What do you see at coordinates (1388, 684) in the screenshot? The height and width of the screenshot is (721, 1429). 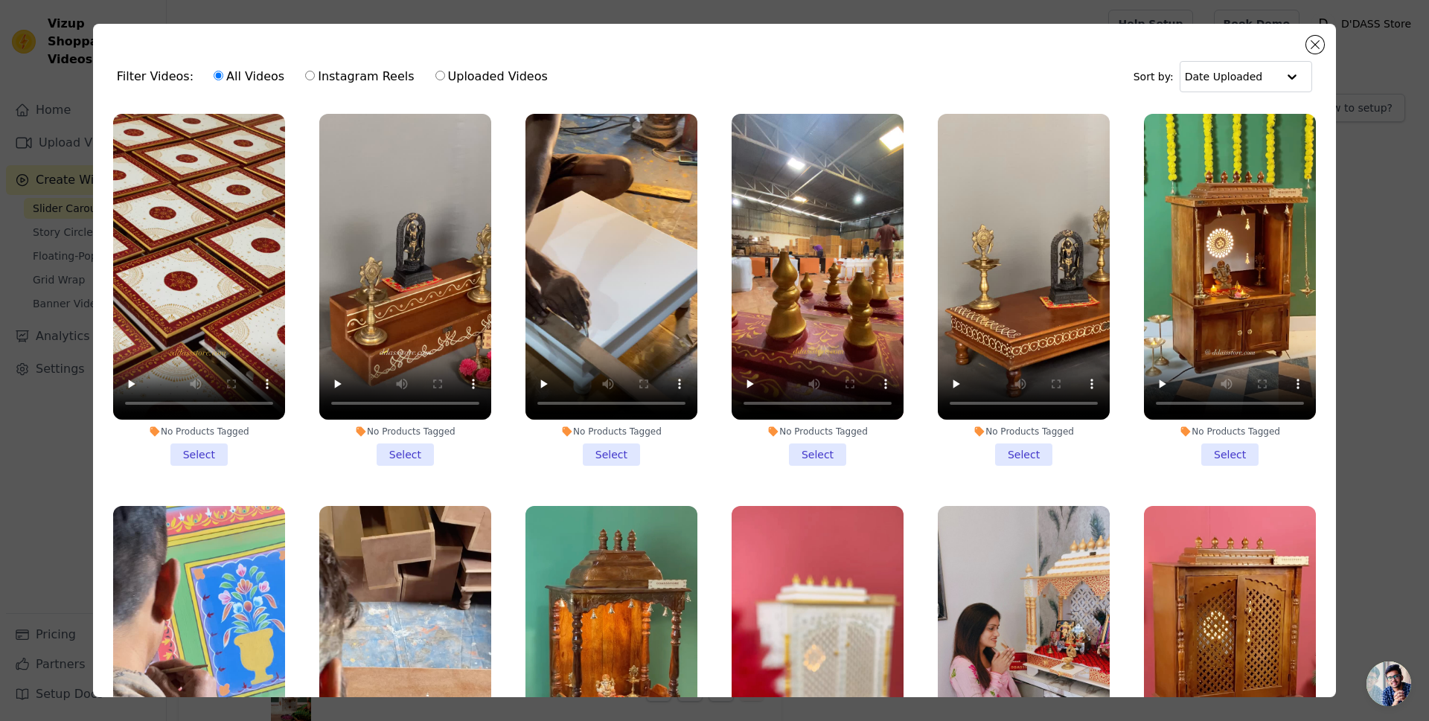 I see `div: Open chat` at bounding box center [1388, 684].